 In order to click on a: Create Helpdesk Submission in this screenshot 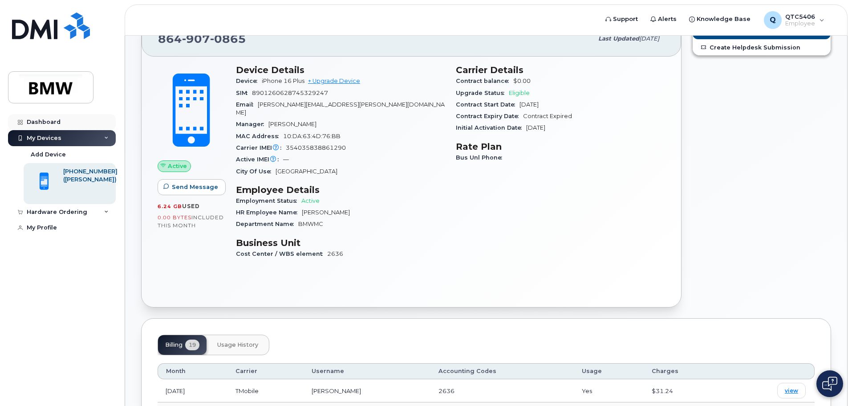, I will do `click(762, 47)`.